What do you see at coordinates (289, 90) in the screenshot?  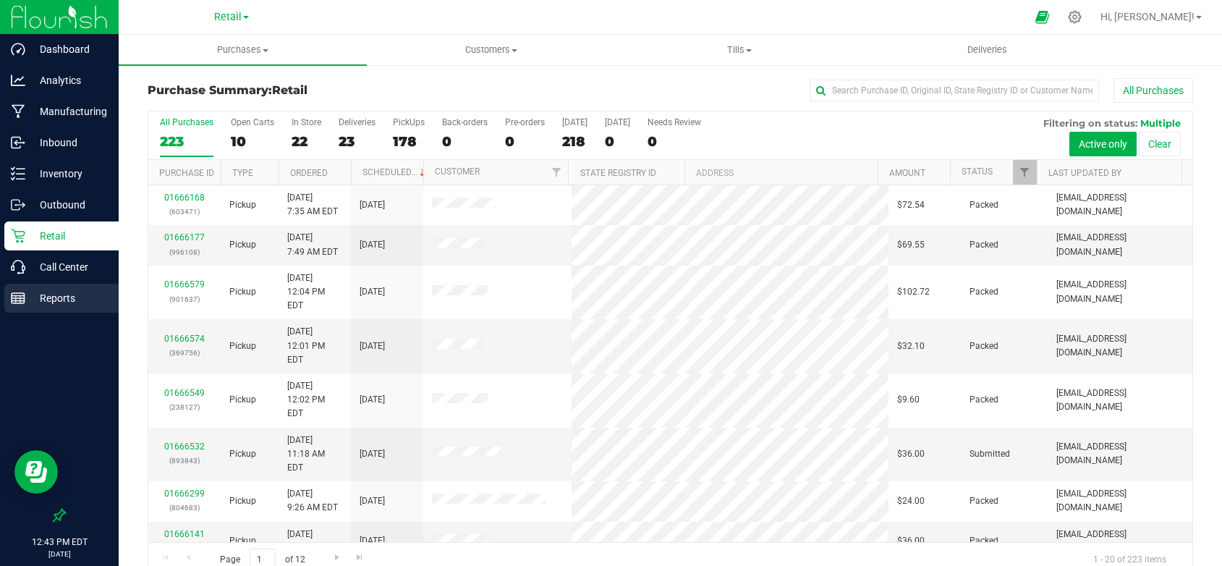 I see `span: Retail` at bounding box center [289, 90].